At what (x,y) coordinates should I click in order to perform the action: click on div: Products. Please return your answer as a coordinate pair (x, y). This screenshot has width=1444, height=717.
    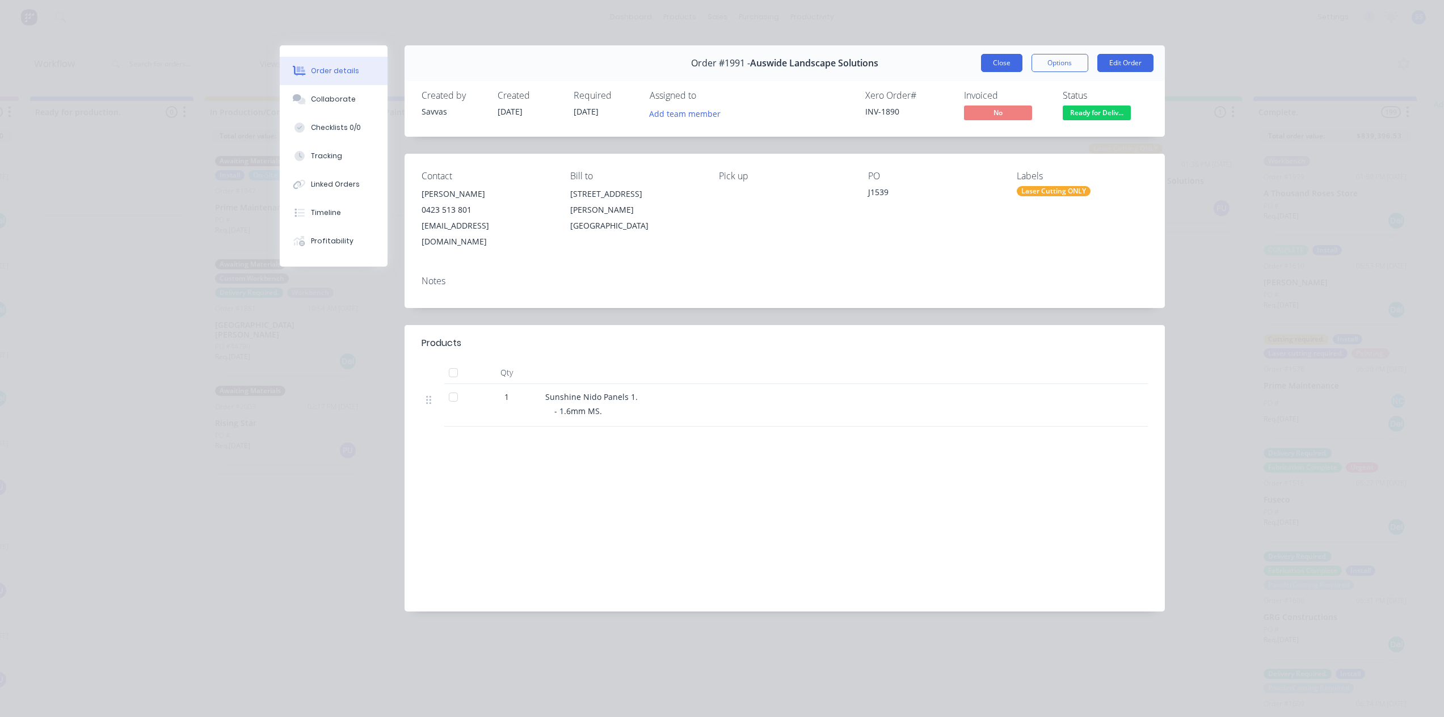
    Looking at the image, I should click on (441, 343).